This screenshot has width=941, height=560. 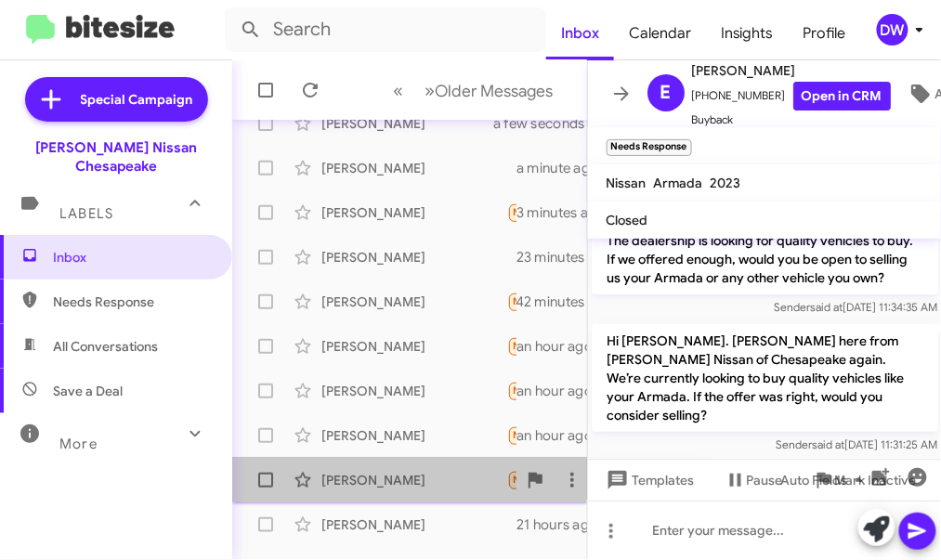 I want to click on span: Special Campaign, so click(x=137, y=99).